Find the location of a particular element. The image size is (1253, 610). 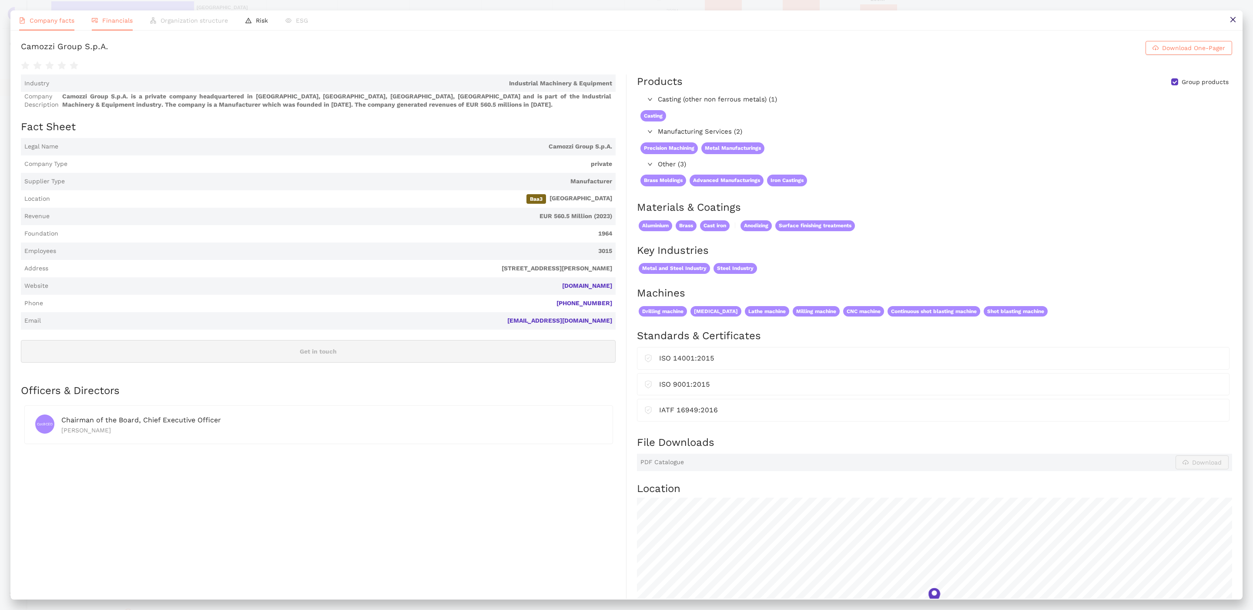

span: apartment is located at coordinates (153, 20).